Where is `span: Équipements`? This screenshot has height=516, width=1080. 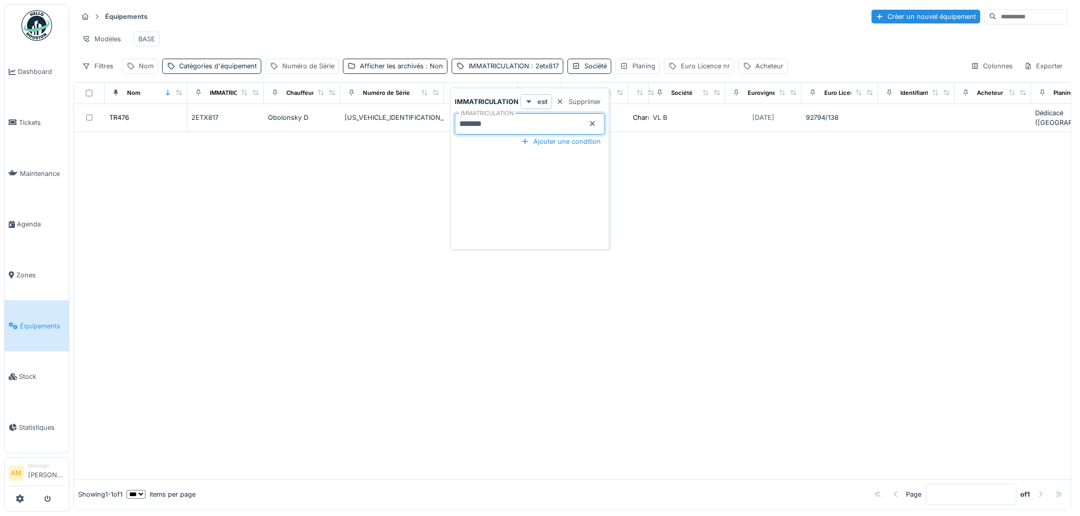 span: Équipements is located at coordinates (42, 326).